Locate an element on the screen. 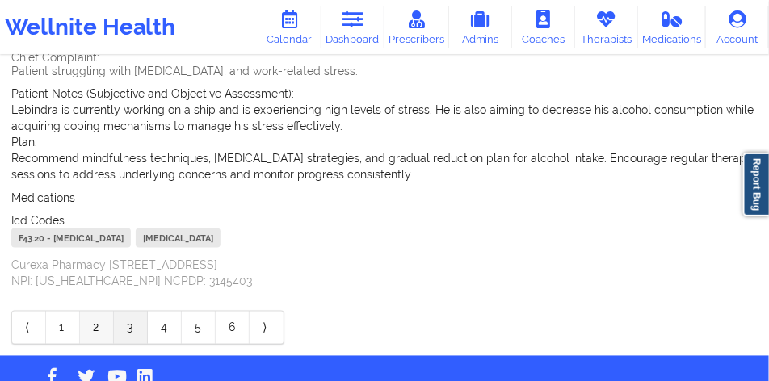 This screenshot has width=769, height=381. a: Account is located at coordinates (737, 27).